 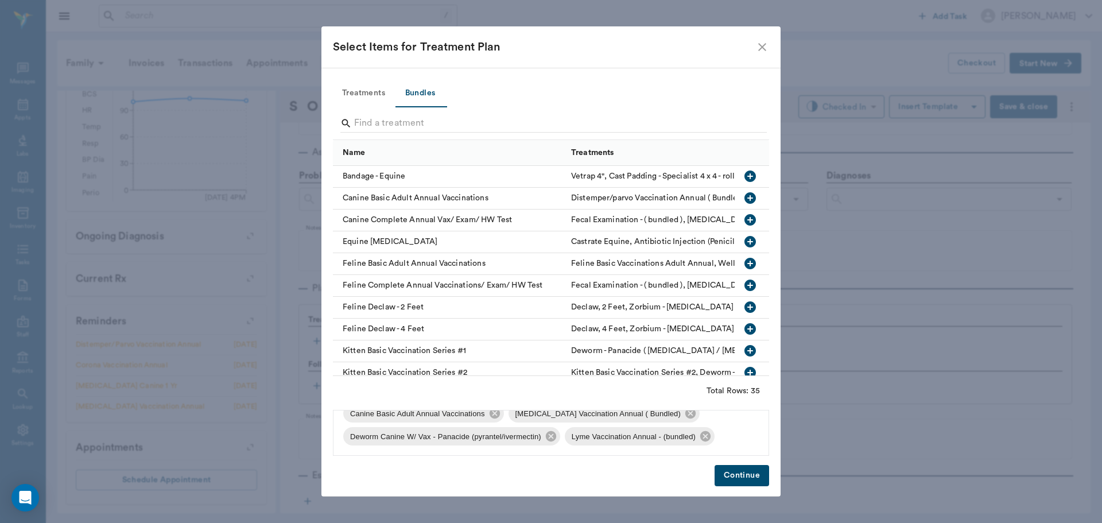 What do you see at coordinates (449, 373) in the screenshot?
I see `div: Kitten Basic Vaccination Series #2` at bounding box center [449, 373].